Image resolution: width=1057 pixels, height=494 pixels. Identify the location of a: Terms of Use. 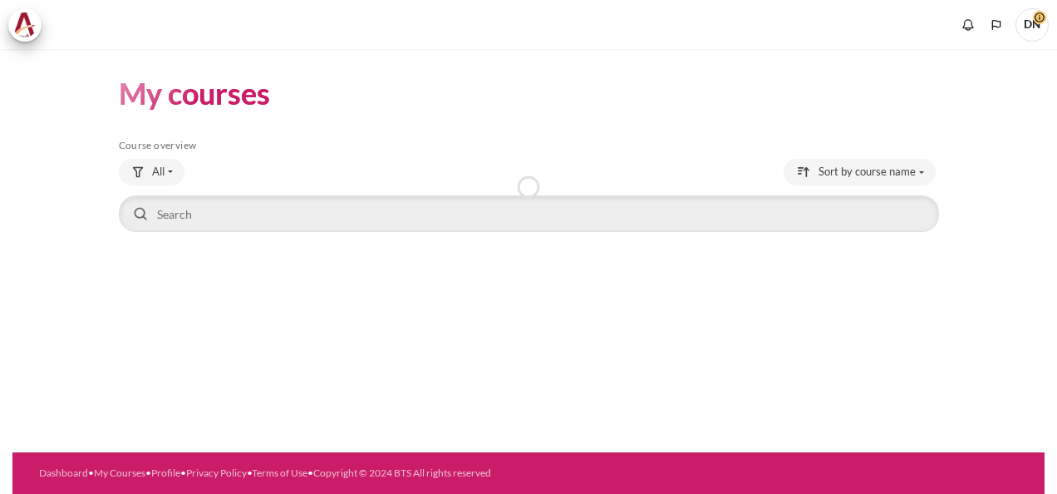
(279, 472).